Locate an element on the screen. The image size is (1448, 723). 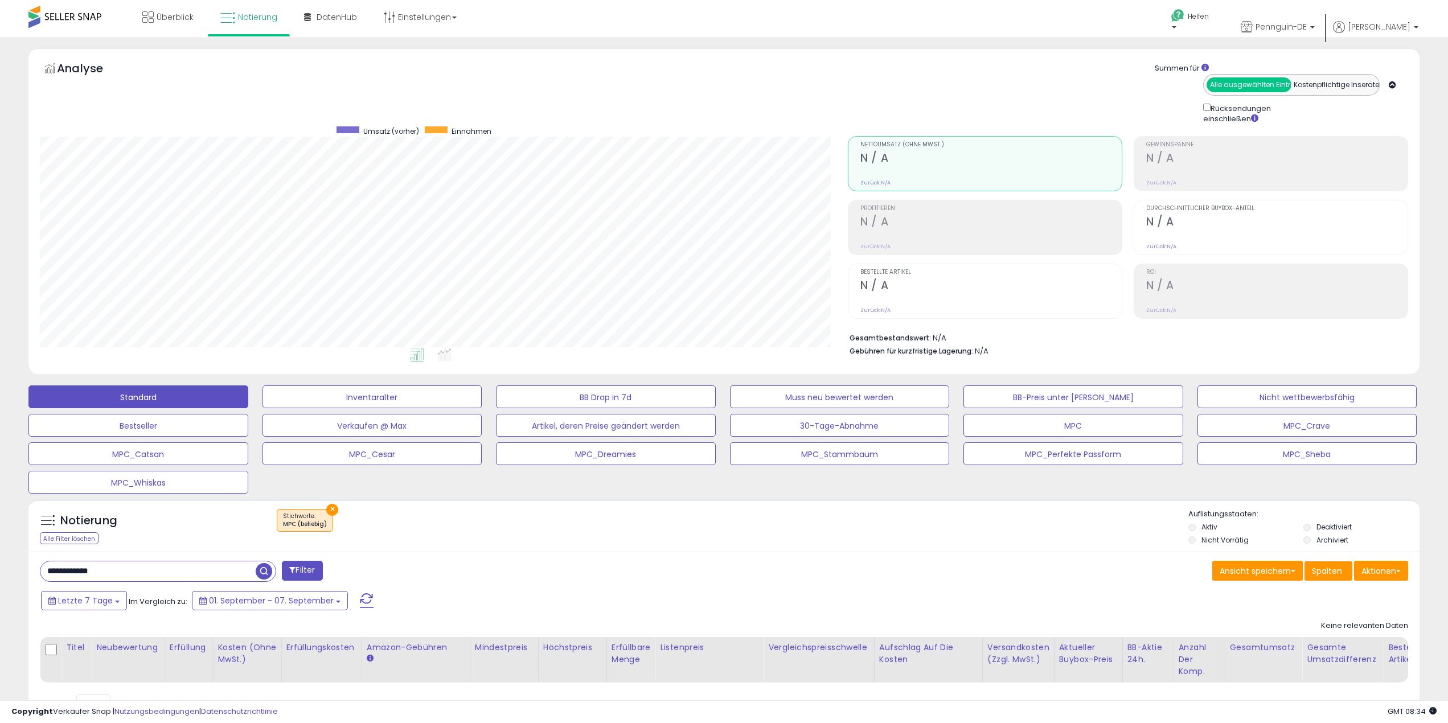
button: Muss neu bewertet werden is located at coordinates (840, 397).